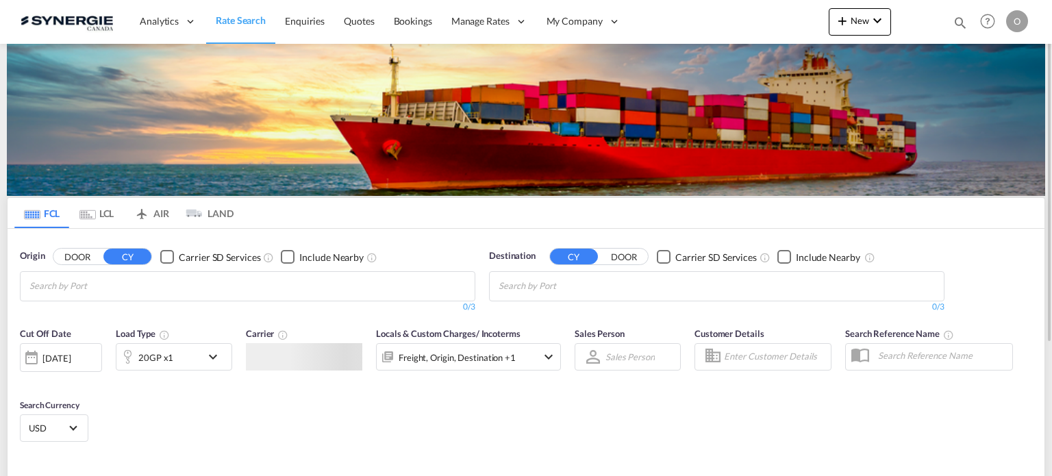  What do you see at coordinates (97, 213) in the screenshot?
I see `md-tab-item: LCL` at bounding box center [97, 213].